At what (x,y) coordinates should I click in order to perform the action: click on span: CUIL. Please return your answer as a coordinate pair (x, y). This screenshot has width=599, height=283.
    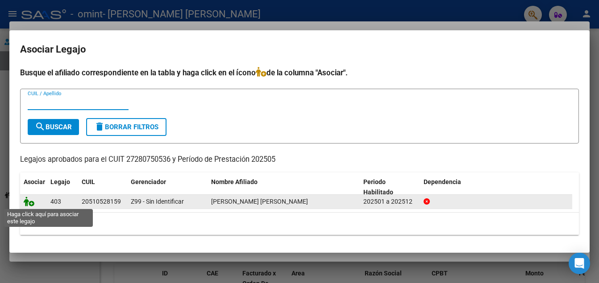
    Looking at the image, I should click on (88, 182).